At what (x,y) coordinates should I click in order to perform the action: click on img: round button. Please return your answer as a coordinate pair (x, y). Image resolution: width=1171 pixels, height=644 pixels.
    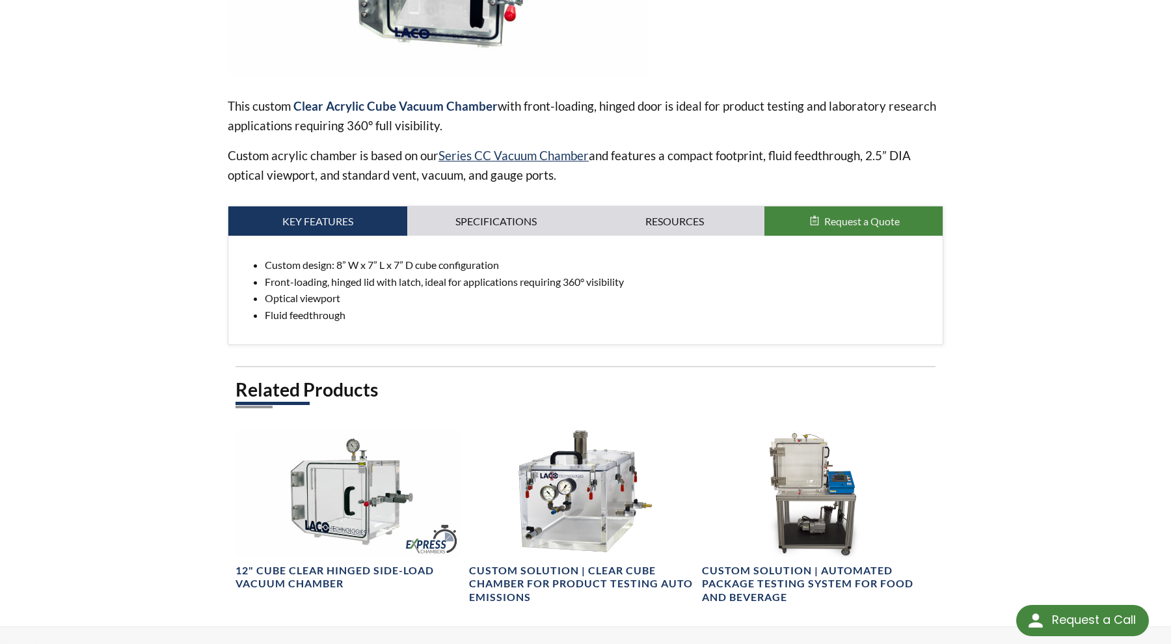
    Looking at the image, I should click on (1036, 620).